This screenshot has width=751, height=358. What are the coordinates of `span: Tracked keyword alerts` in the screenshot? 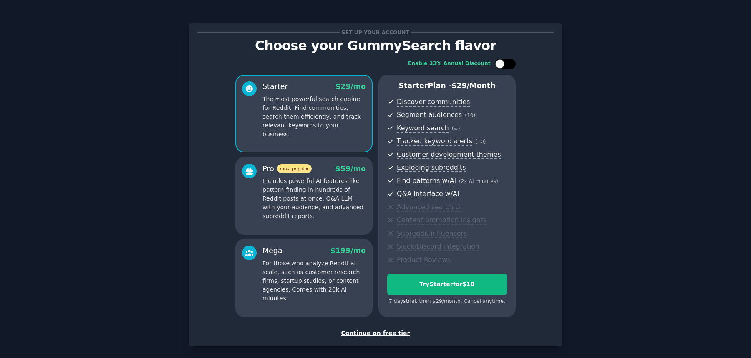 It's located at (434, 141).